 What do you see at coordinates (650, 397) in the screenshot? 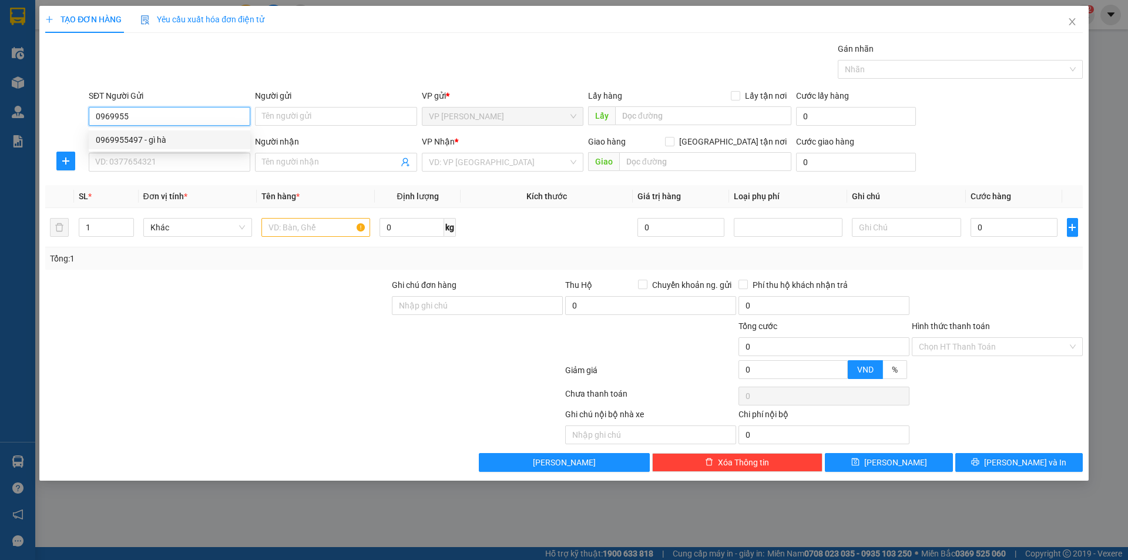
I see `div: Chưa thanh toán` at bounding box center [650, 397].